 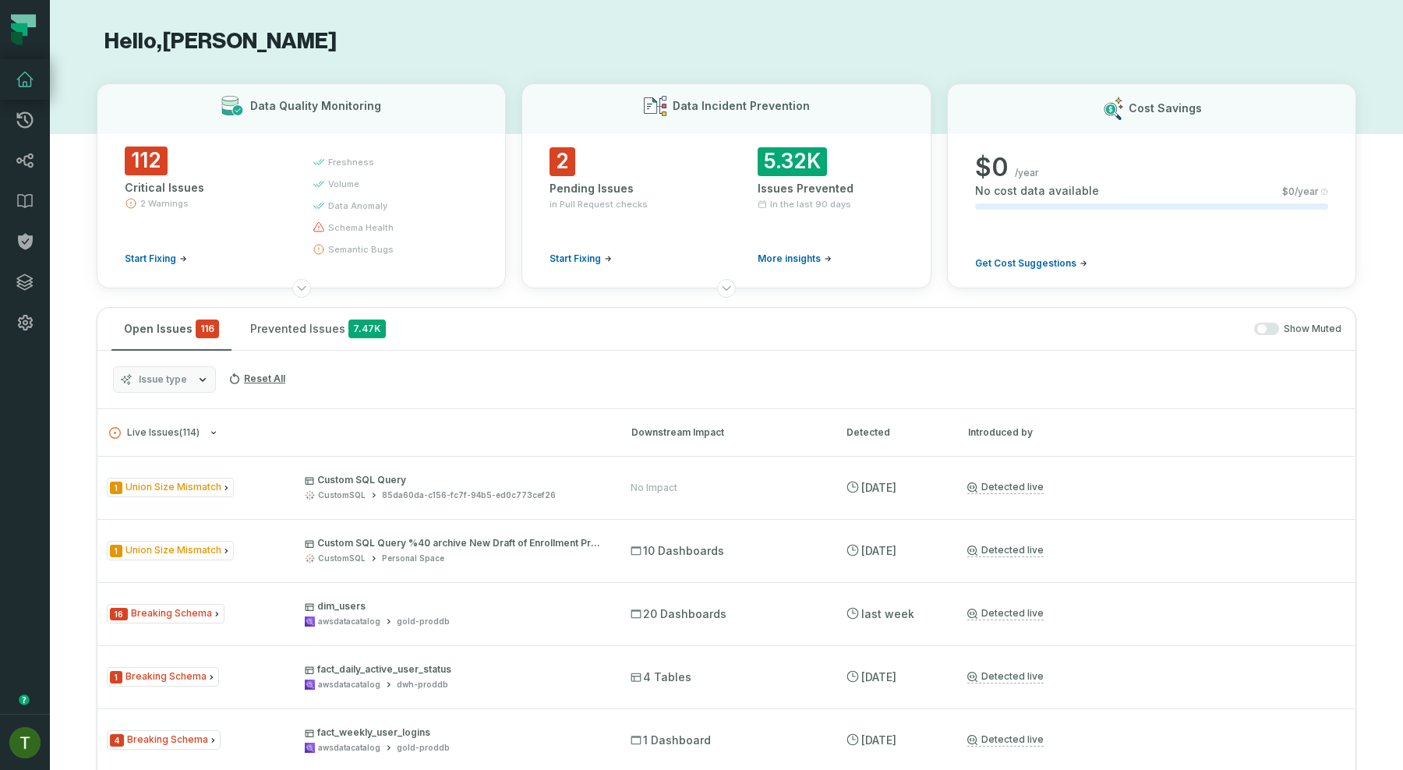 What do you see at coordinates (25, 743) in the screenshot?
I see `img: avatar of Tomer Galun` at bounding box center [25, 743].